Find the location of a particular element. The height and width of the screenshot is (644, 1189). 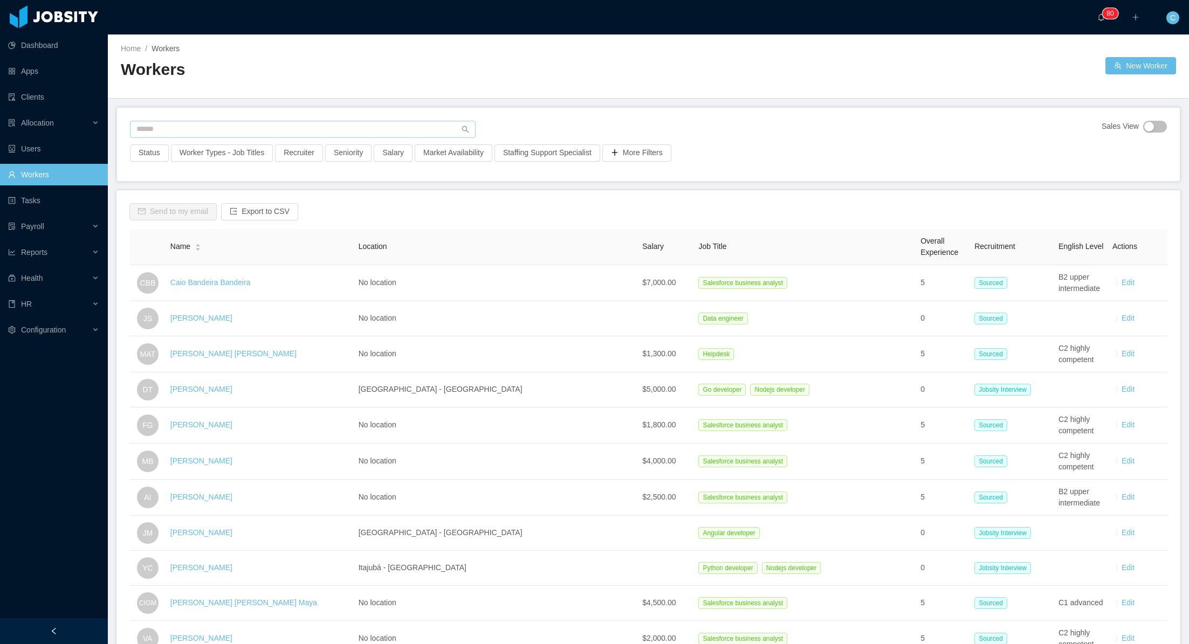

span: Go developer is located at coordinates (722, 390).